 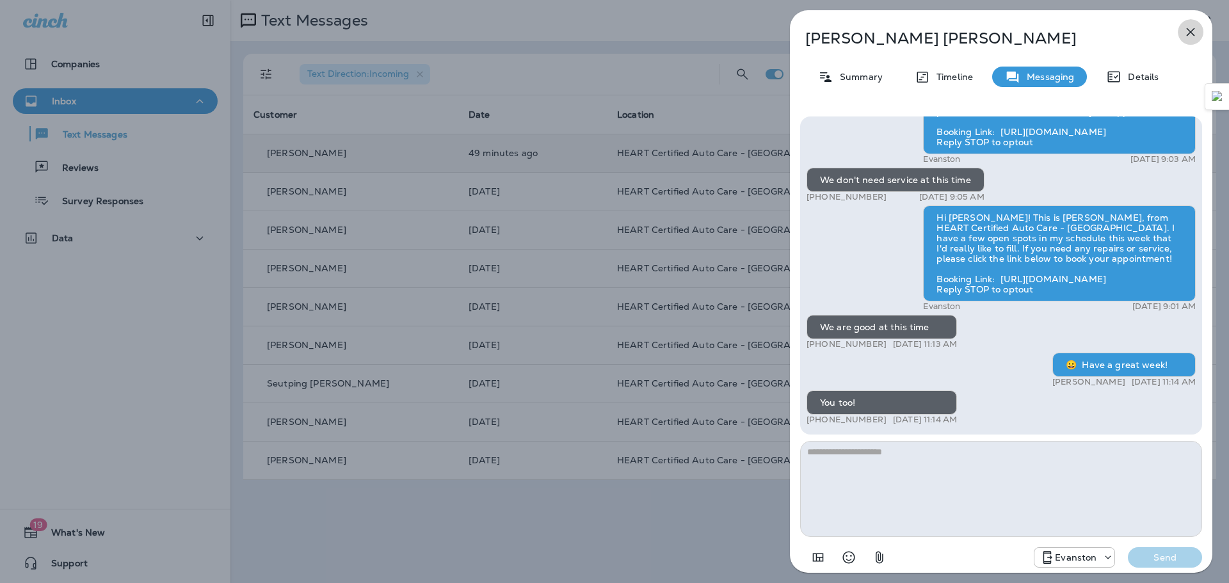 I want to click on p: Messaging, so click(x=1047, y=77).